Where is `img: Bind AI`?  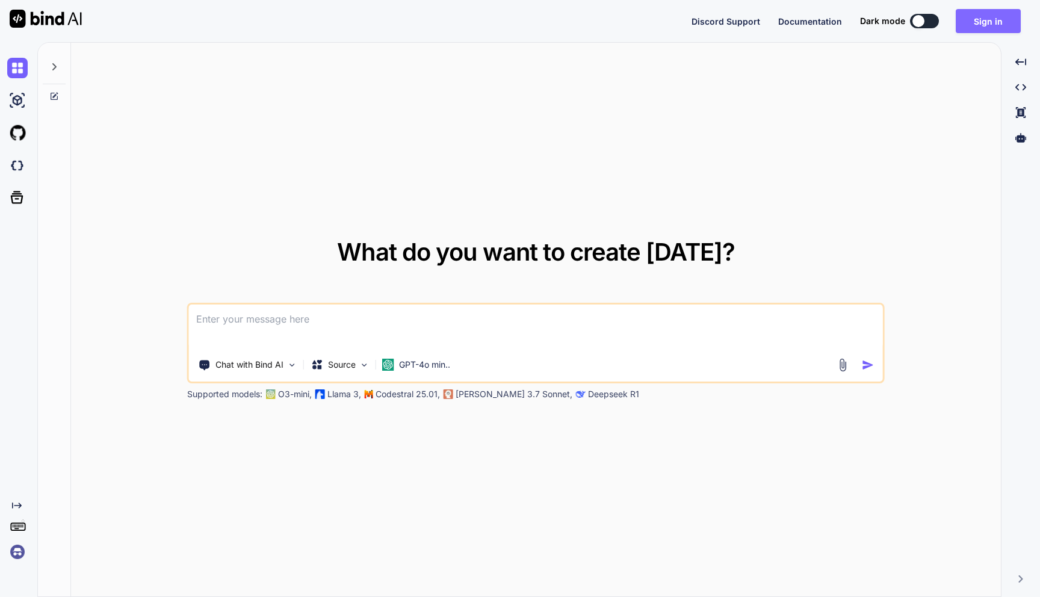
img: Bind AI is located at coordinates (46, 19).